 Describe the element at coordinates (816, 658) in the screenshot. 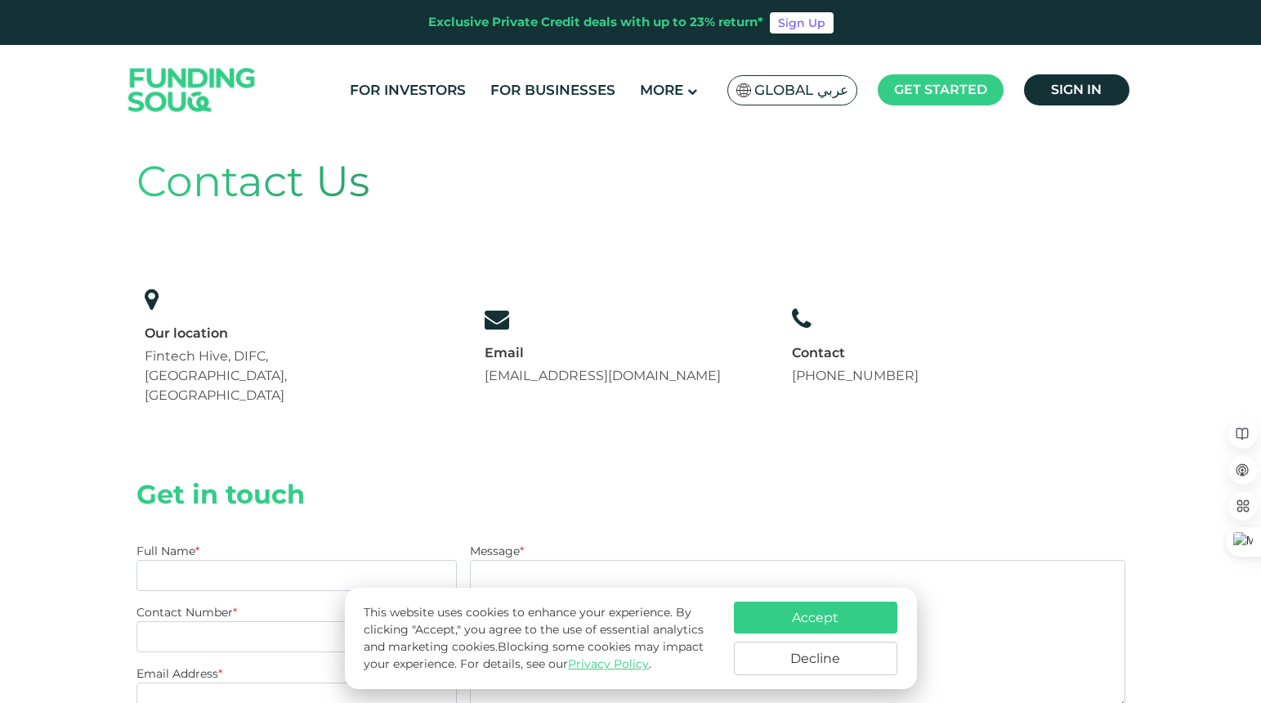

I see `button: Decline` at that location.